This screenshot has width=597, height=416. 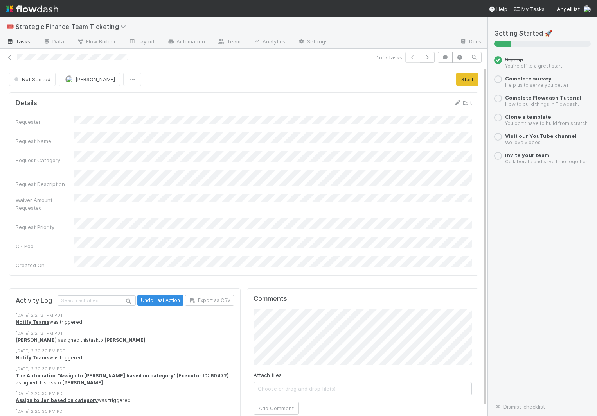 What do you see at coordinates (45, 246) in the screenshot?
I see `div: CR Pod` at bounding box center [45, 246].